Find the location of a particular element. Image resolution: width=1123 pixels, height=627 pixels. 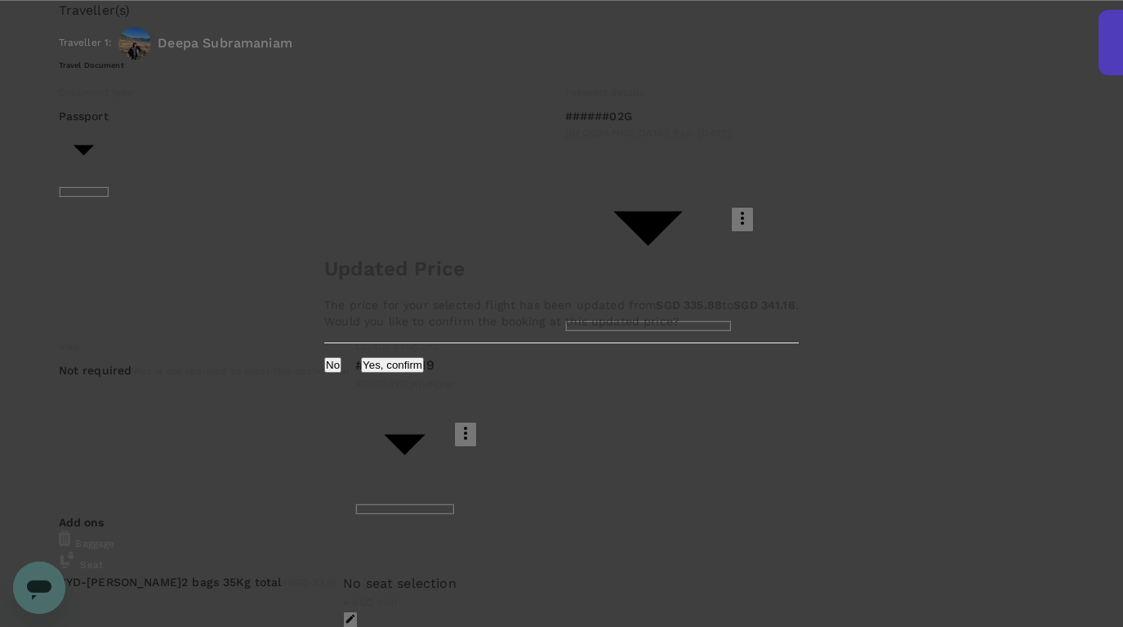

b: SGD 335.88 is located at coordinates (689, 305).